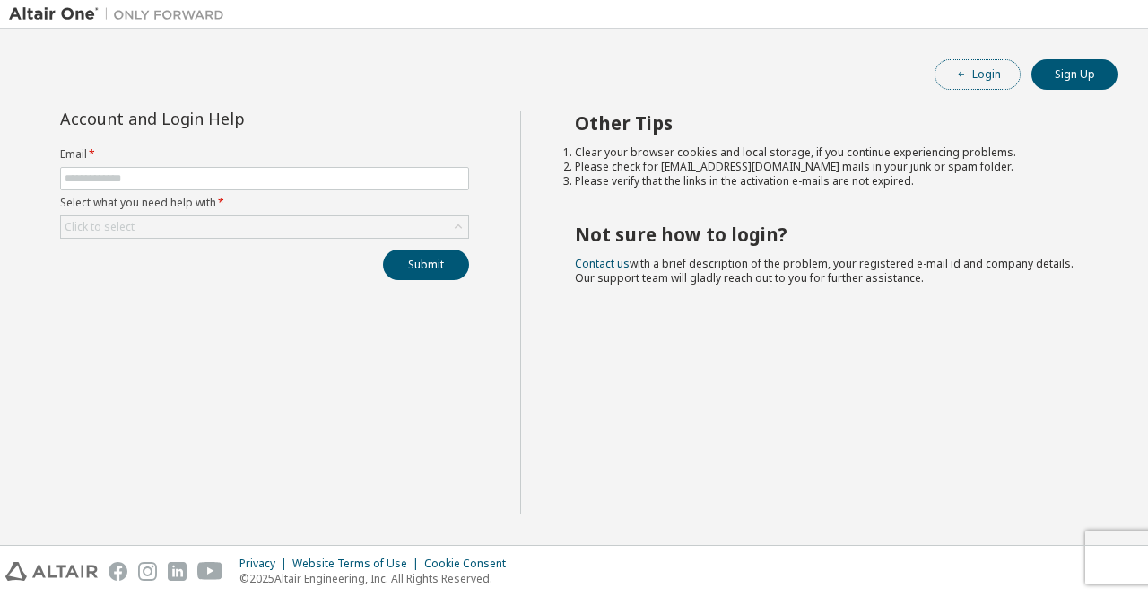 Image resolution: width=1148 pixels, height=597 pixels. Describe the element at coordinates (118, 571) in the screenshot. I see `img: facebook.svg` at that location.